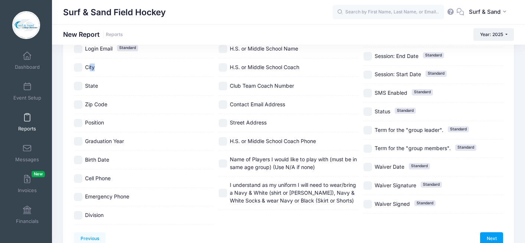 This screenshot has height=243, width=525. What do you see at coordinates (38, 174) in the screenshot?
I see `span: New` at bounding box center [38, 174].